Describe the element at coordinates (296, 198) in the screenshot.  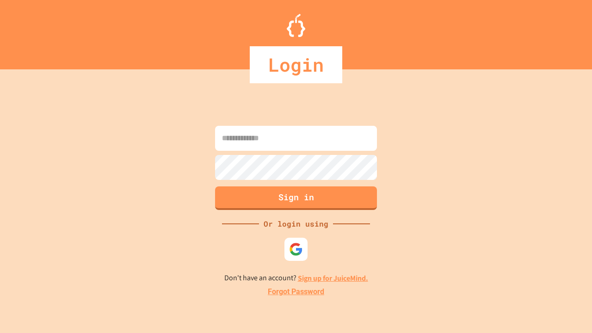
I see `button: Sign in` at that location.